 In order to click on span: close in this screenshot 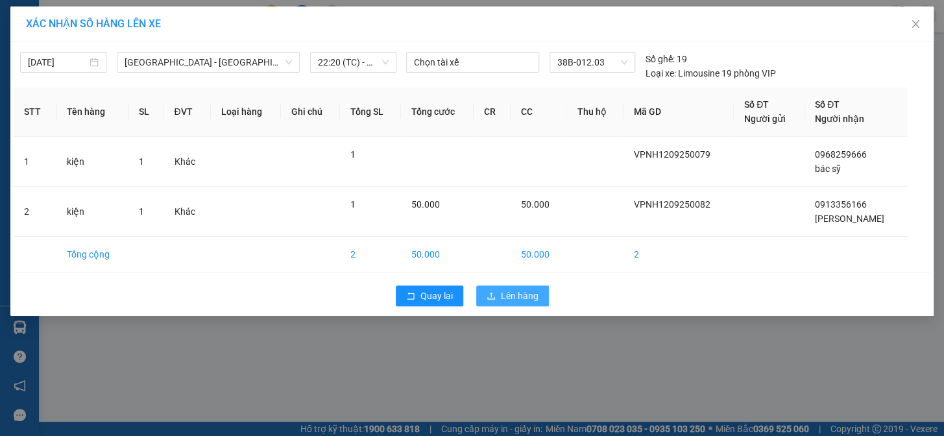, I will do `click(915, 24)`.